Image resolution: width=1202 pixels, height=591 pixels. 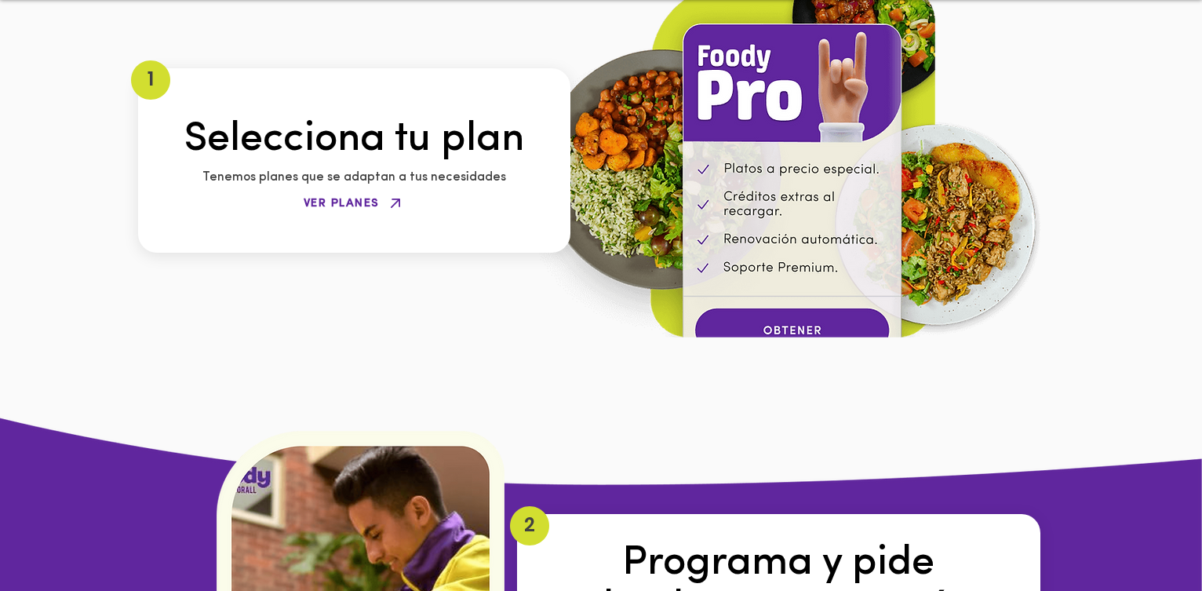 What do you see at coordinates (529, 524) in the screenshot?
I see `span: 2` at bounding box center [529, 524].